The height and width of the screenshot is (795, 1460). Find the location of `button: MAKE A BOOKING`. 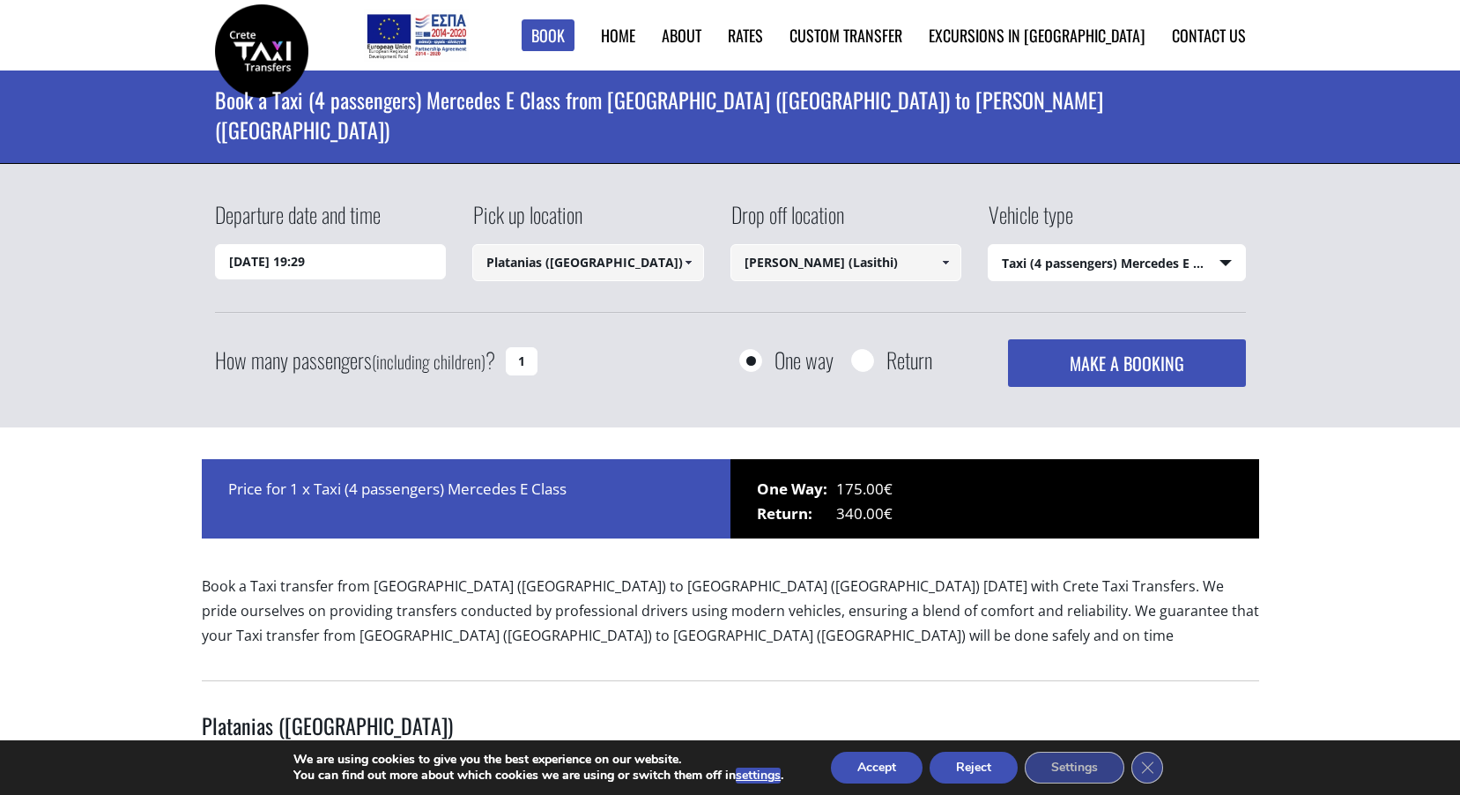

button: MAKE A BOOKING is located at coordinates (1126, 363).